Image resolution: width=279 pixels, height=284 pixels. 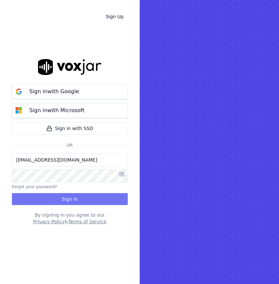 What do you see at coordinates (70, 67) in the screenshot?
I see `img: logo` at bounding box center [70, 67].